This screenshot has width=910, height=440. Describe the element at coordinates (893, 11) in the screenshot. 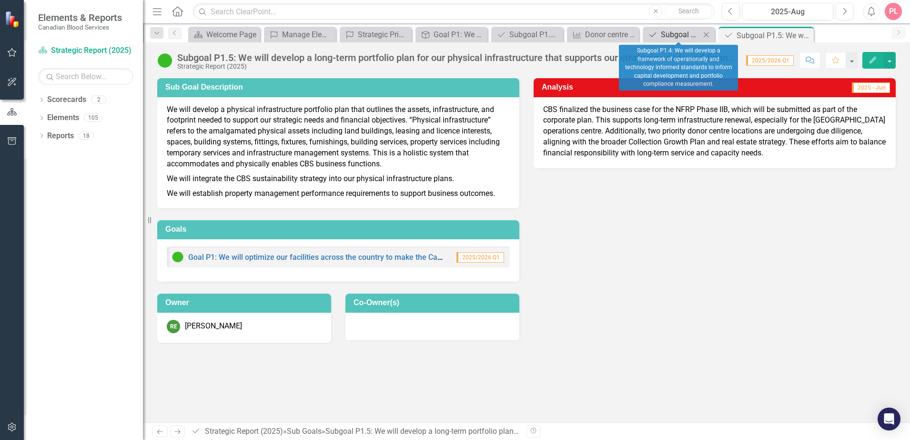

I see `button: PL` at that location.